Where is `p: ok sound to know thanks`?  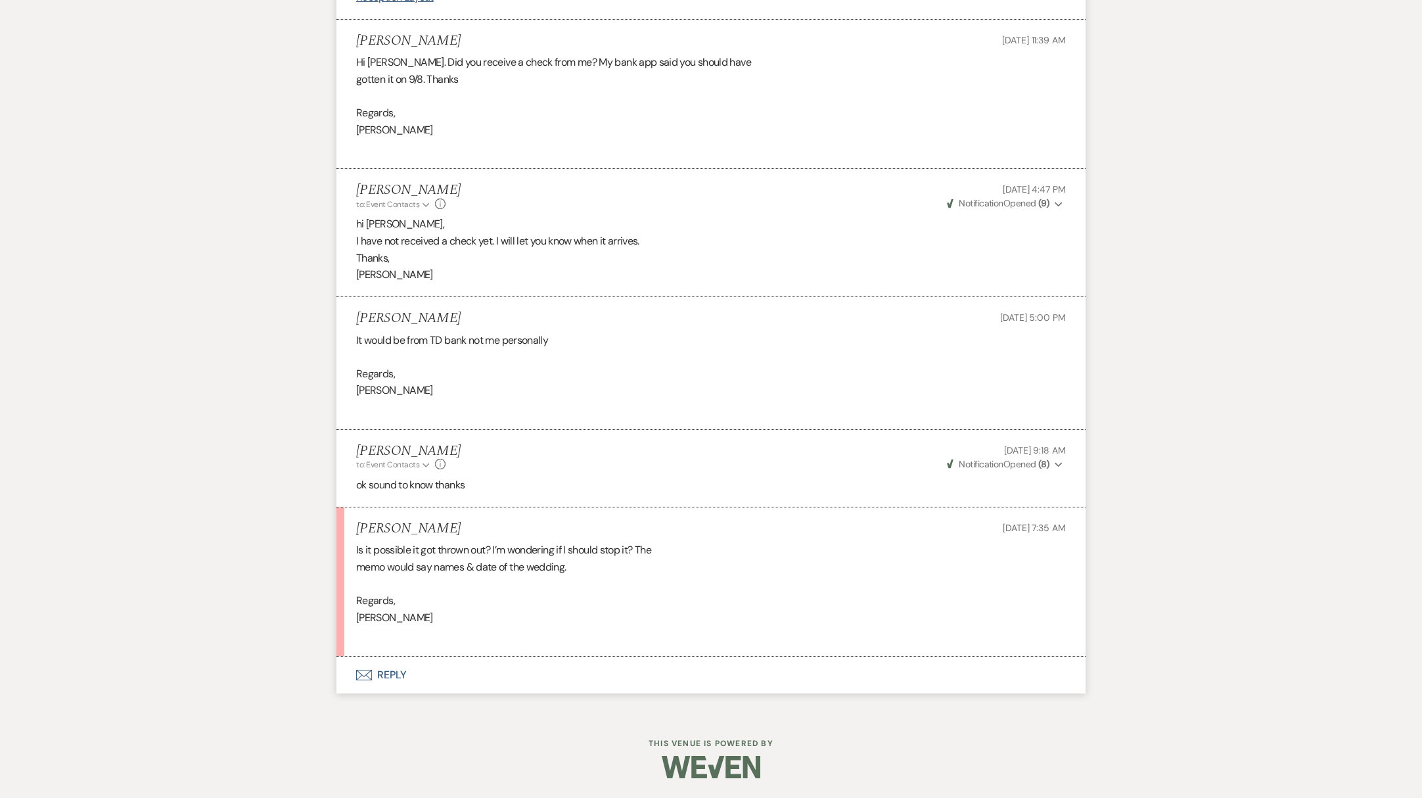
p: ok sound to know thanks is located at coordinates (711, 485).